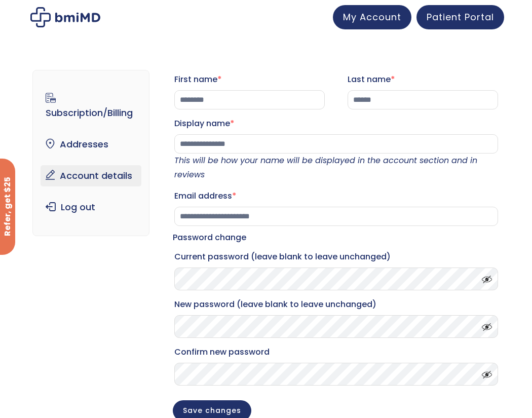 Image resolution: width=532 pixels, height=418 pixels. Describe the element at coordinates (91, 207) in the screenshot. I see `a: Log out` at that location.